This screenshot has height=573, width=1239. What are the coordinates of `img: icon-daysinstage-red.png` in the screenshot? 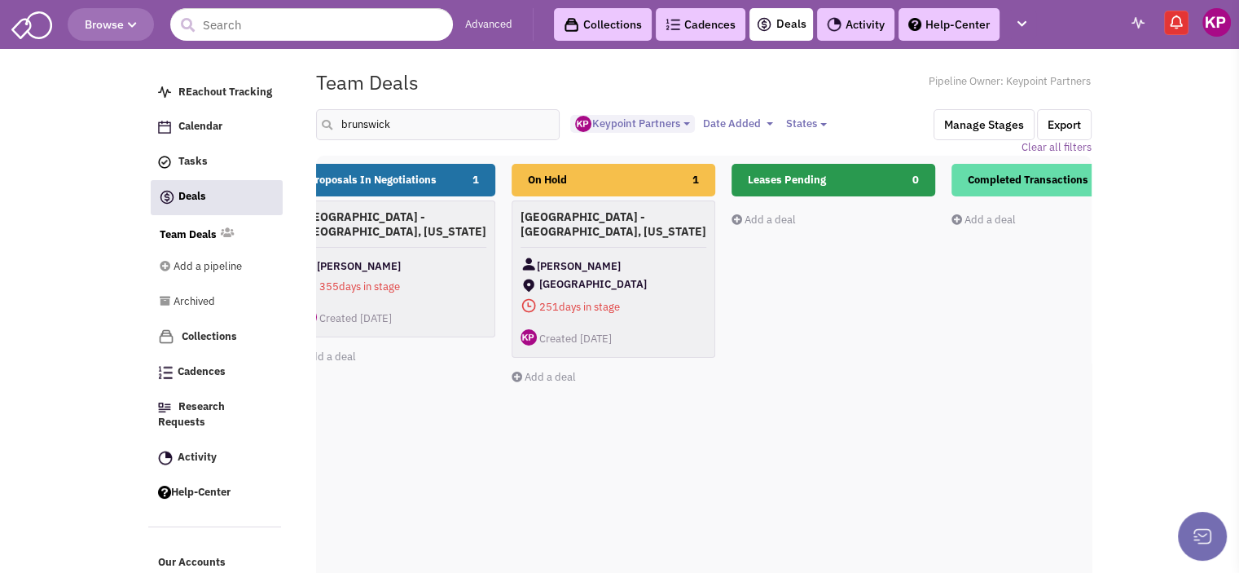 It's located at (529, 305).